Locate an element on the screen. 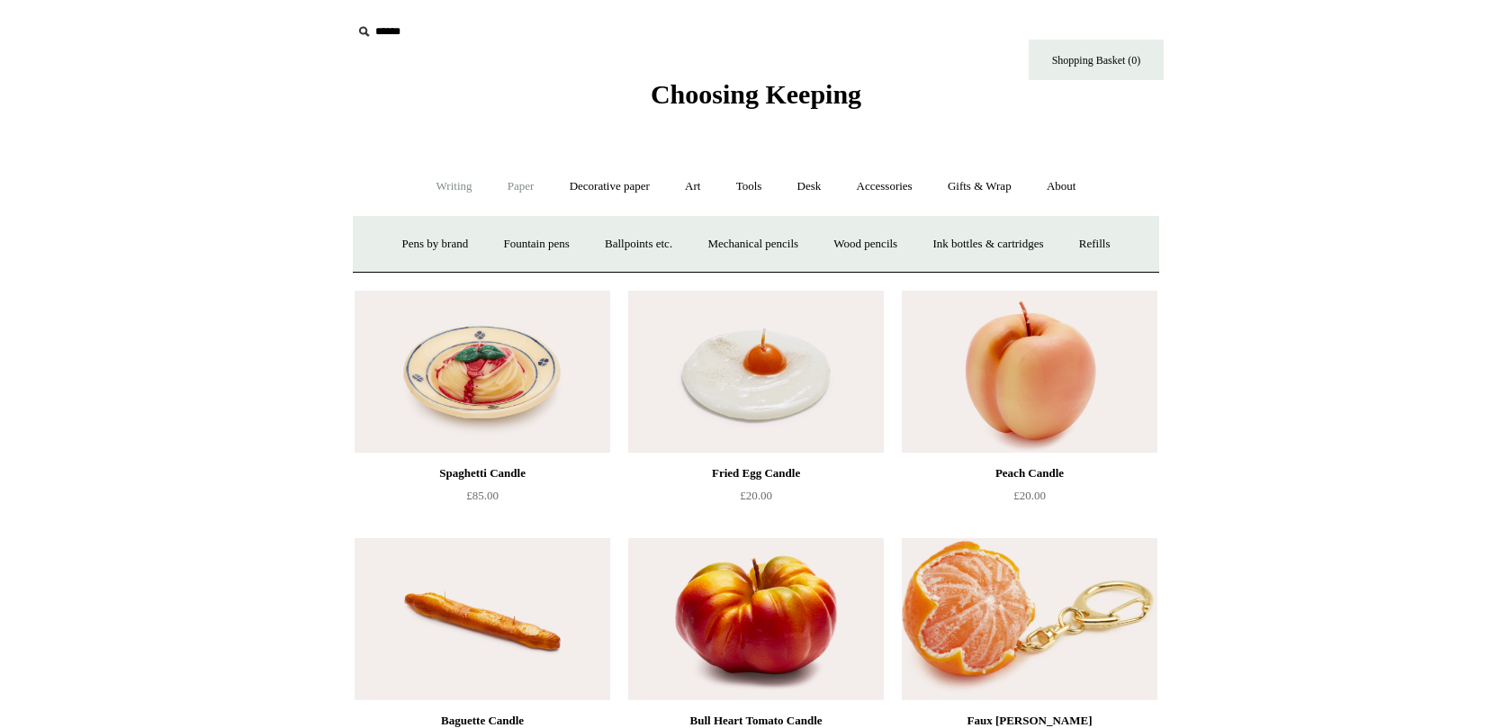 The image size is (1512, 728). img: Peach Candle is located at coordinates (1029, 372).